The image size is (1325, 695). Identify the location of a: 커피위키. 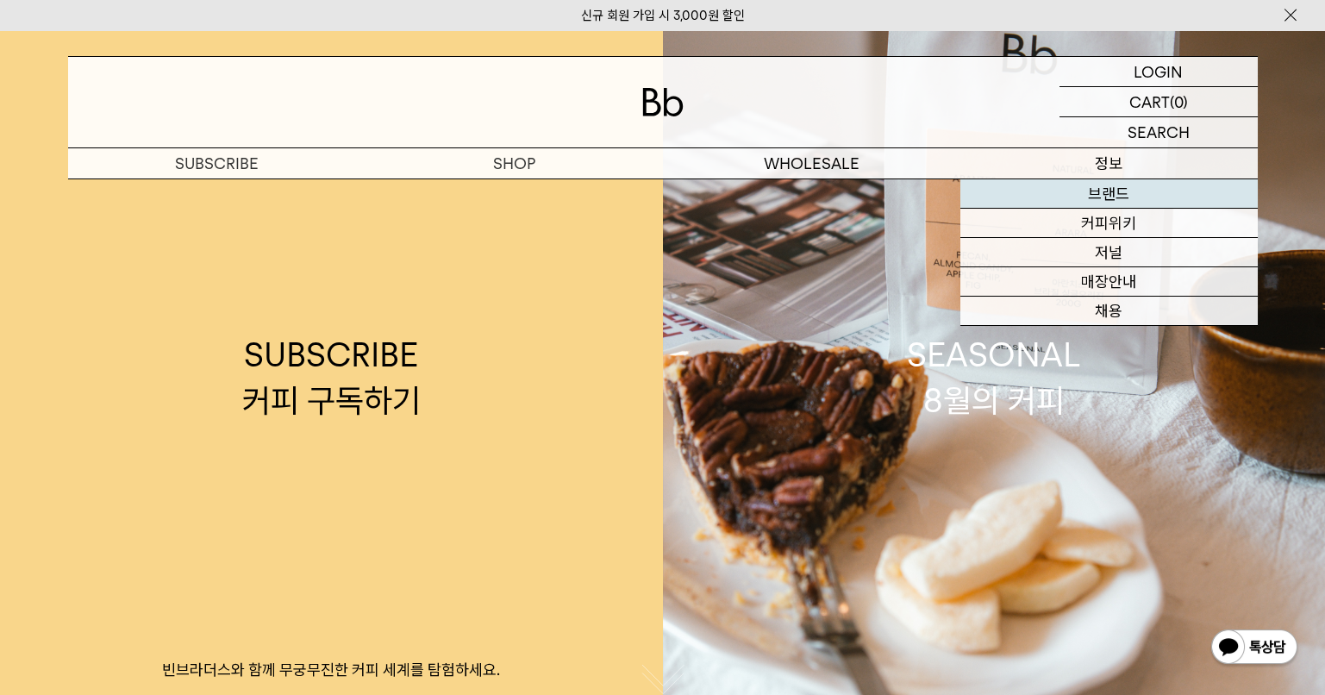
(1109, 223).